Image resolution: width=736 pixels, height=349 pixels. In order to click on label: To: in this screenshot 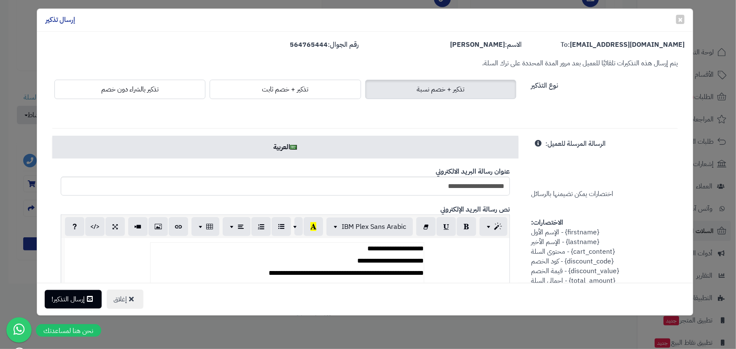, I will do `click(623, 45)`.